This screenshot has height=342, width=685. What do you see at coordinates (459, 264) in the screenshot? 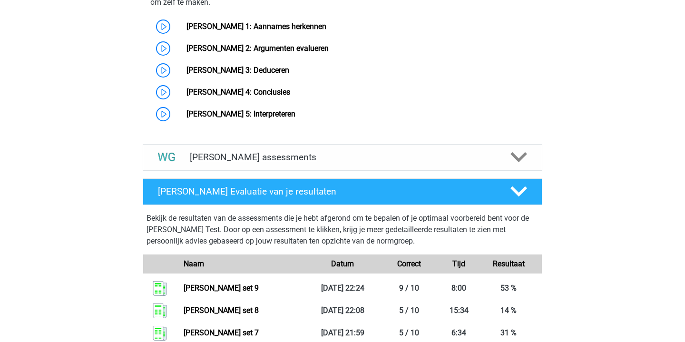
I see `div: Tijd` at bounding box center [459, 264].